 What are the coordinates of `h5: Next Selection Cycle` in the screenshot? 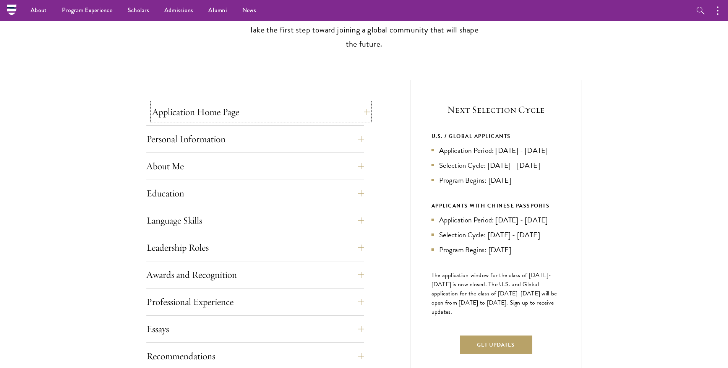 It's located at (496, 110).